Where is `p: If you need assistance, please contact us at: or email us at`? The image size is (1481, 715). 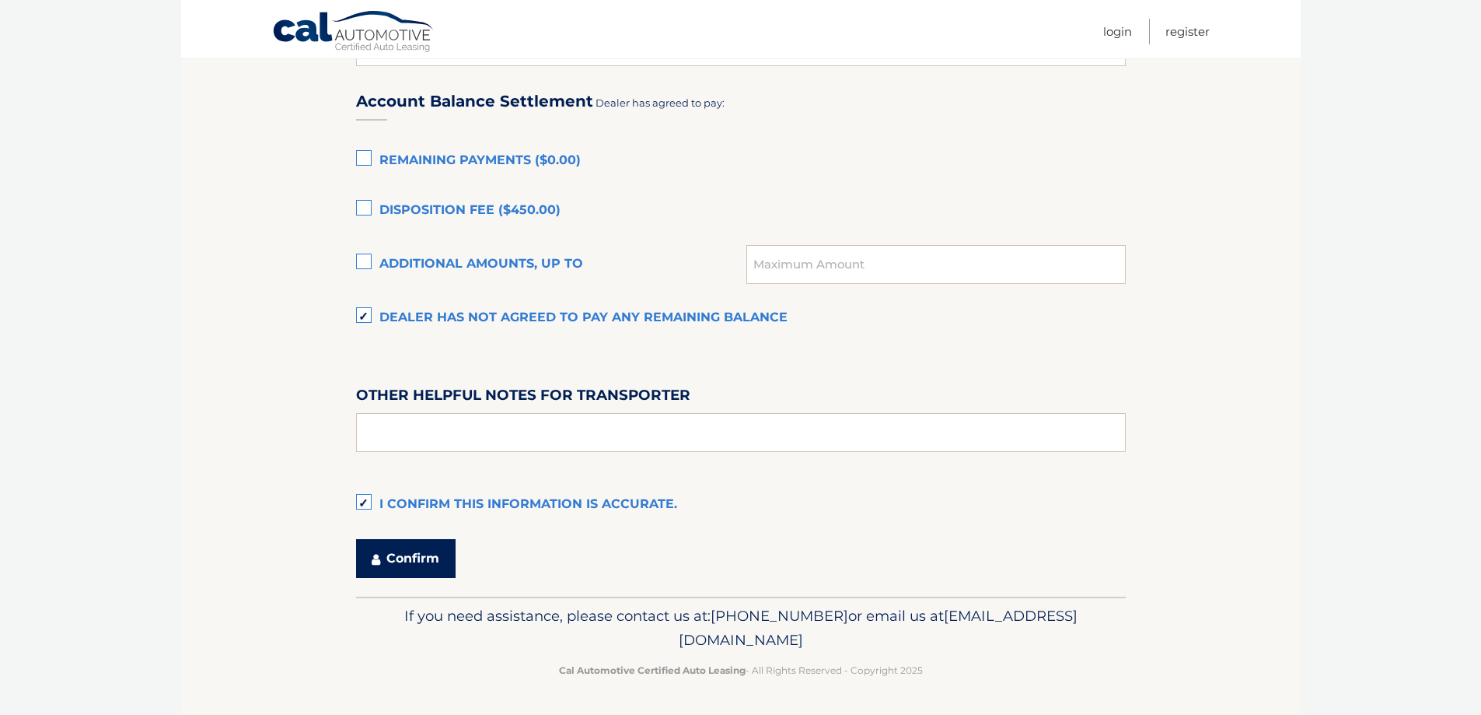 p: If you need assistance, please contact us at: or email us at is located at coordinates (741, 628).